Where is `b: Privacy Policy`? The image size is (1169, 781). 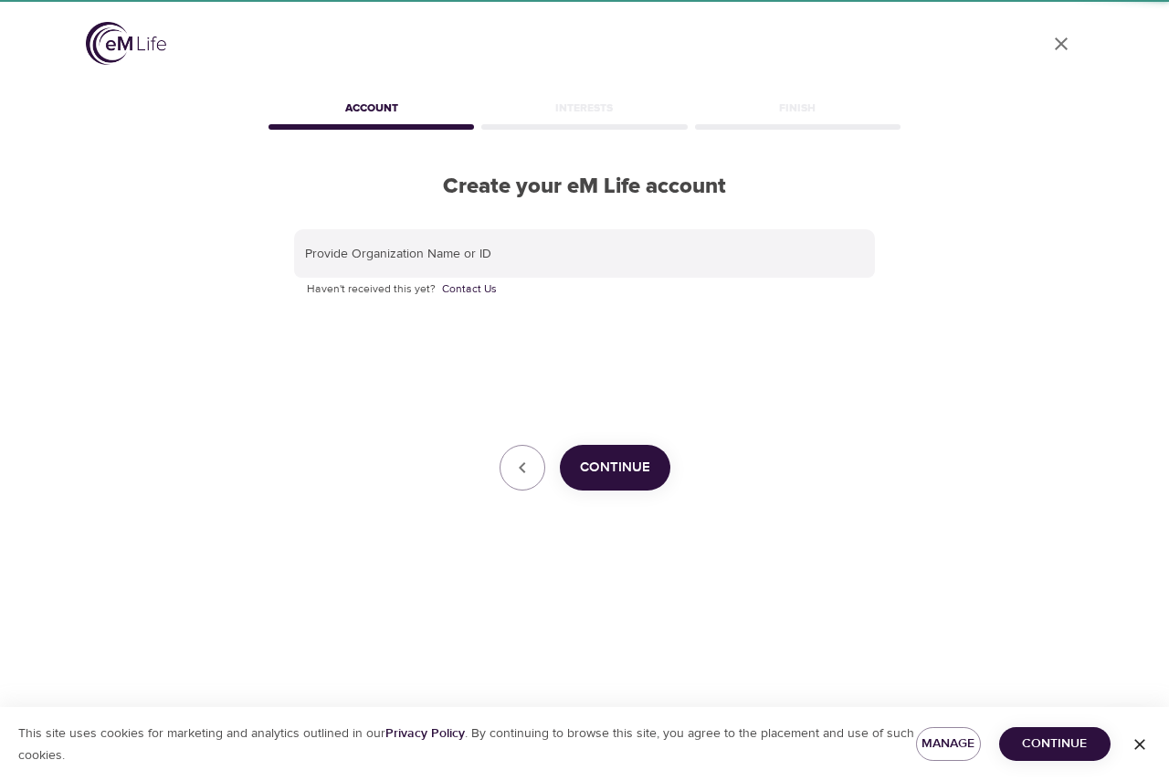
b: Privacy Policy is located at coordinates (425, 733).